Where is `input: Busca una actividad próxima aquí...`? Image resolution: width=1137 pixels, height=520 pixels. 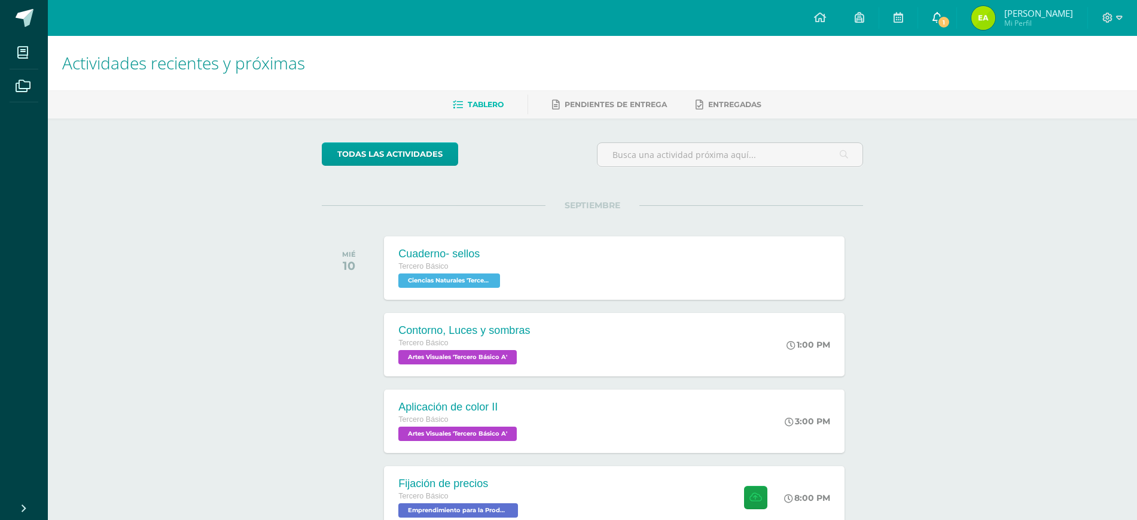 input: Busca una actividad próxima aquí... is located at coordinates (729, 154).